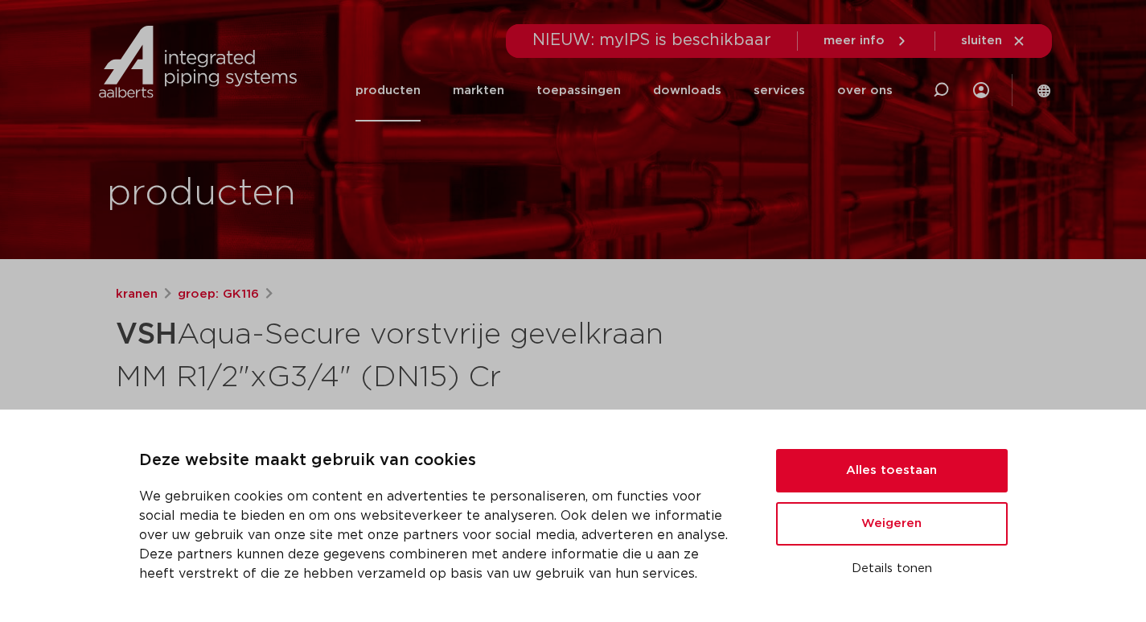 Image resolution: width=1146 pixels, height=622 pixels. I want to click on a: groep: GK116, so click(218, 294).